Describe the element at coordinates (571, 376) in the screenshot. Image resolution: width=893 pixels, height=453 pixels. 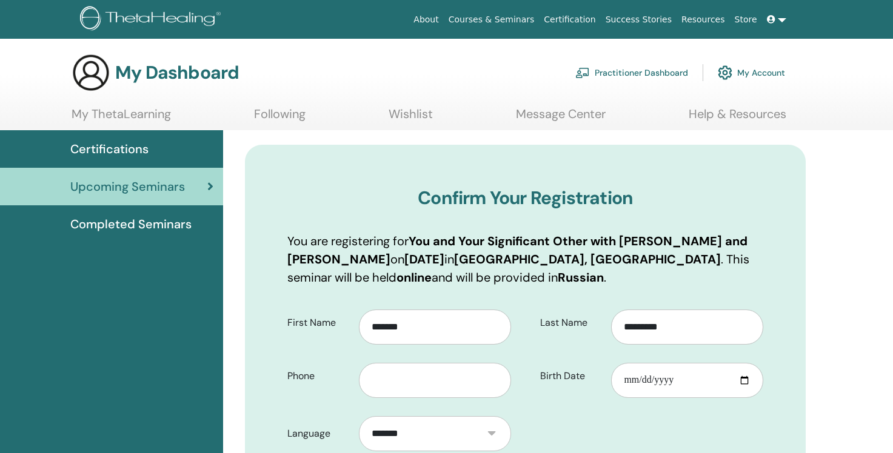
I see `label: Birth Date` at that location.